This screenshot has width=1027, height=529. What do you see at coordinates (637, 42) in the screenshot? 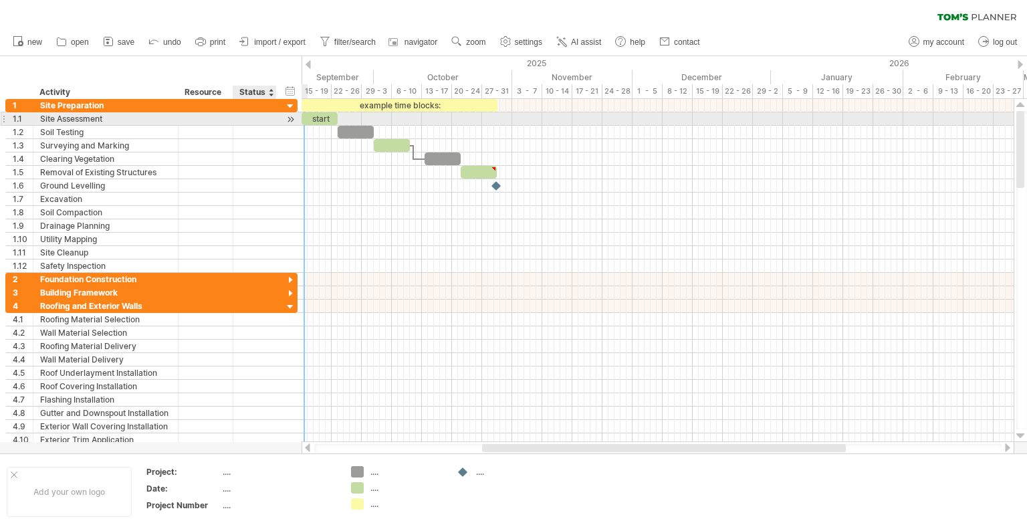
I see `span: help` at bounding box center [637, 42].